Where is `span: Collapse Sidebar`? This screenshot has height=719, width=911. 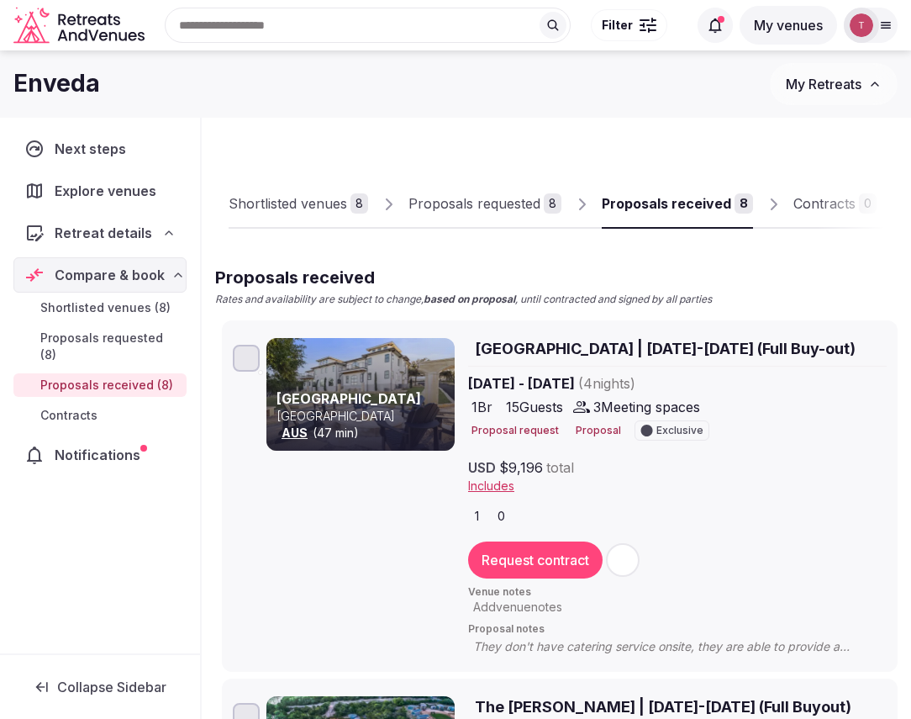 span: Collapse Sidebar is located at coordinates (112, 687).